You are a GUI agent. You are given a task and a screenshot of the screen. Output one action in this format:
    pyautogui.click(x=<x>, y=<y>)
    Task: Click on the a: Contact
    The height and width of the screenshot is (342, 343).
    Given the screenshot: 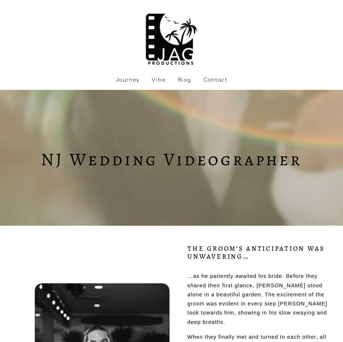 What is the action you would take?
    pyautogui.click(x=216, y=80)
    